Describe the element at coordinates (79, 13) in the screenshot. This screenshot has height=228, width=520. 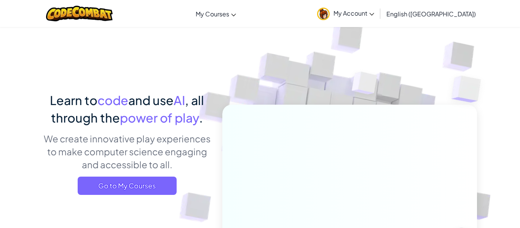
I see `a: CodeCombat logo` at that location.